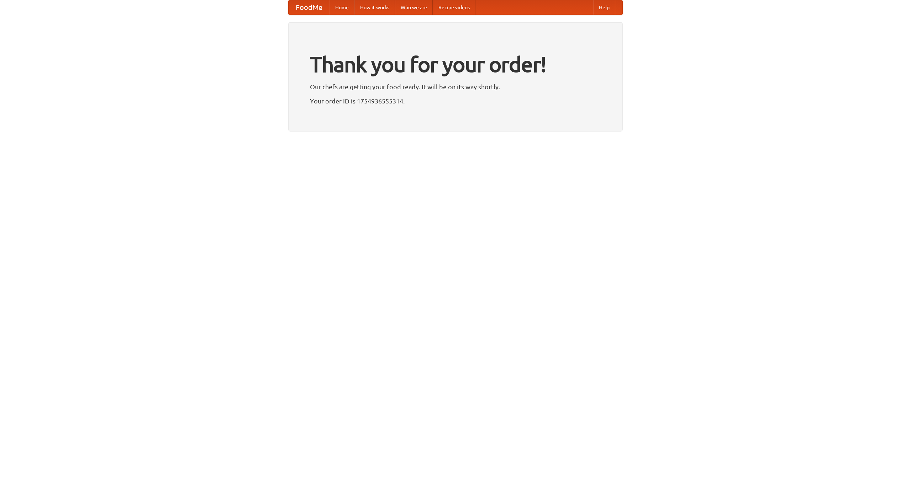  What do you see at coordinates (375, 7) in the screenshot?
I see `a: How it works` at bounding box center [375, 7].